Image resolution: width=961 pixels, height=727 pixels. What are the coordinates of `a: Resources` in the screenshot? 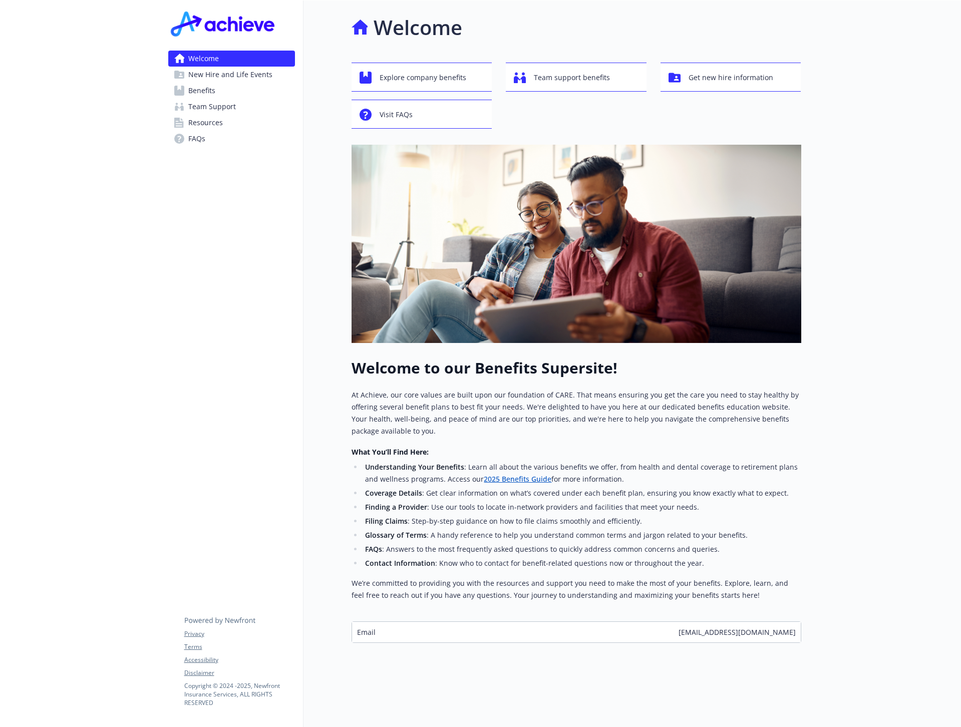 It's located at (231, 123).